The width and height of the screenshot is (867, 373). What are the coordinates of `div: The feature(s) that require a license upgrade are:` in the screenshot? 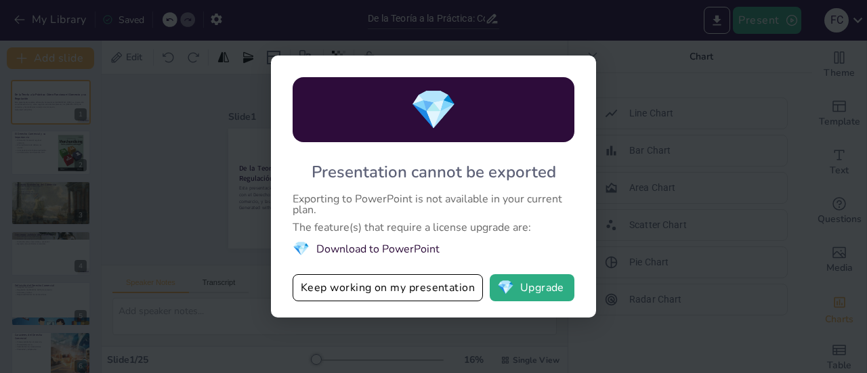 It's located at (433, 227).